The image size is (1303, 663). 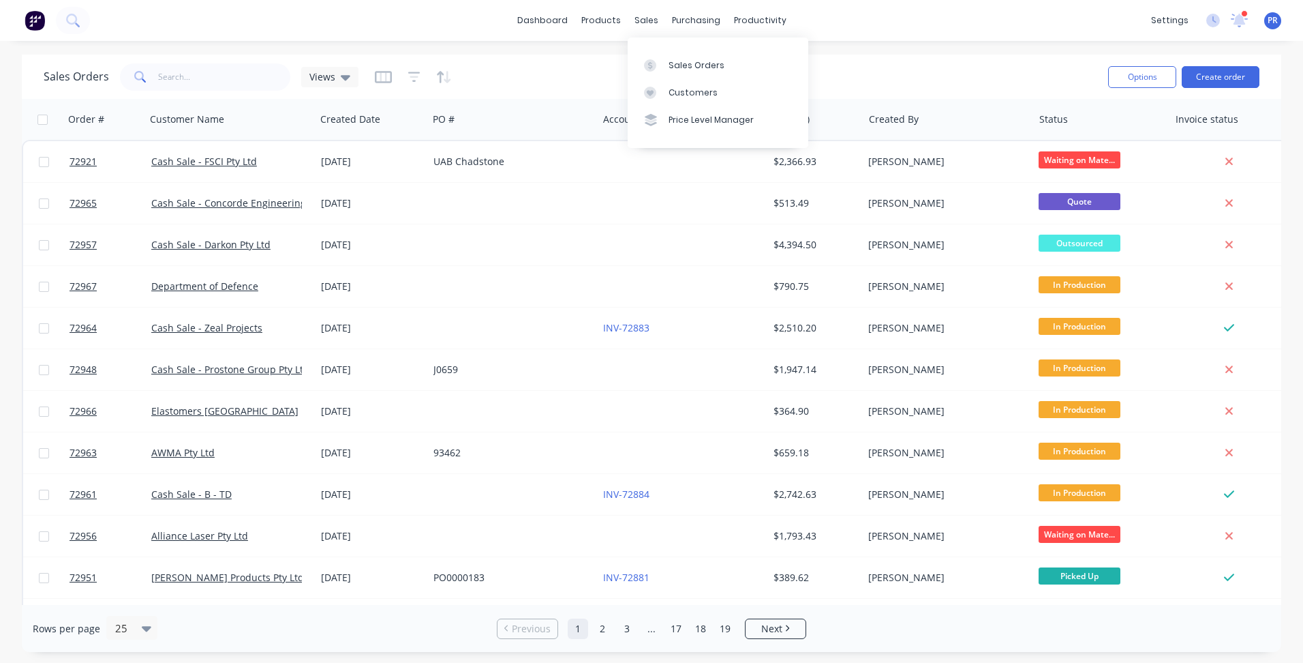 What do you see at coordinates (110, 203) in the screenshot?
I see `a: 72965` at bounding box center [110, 203].